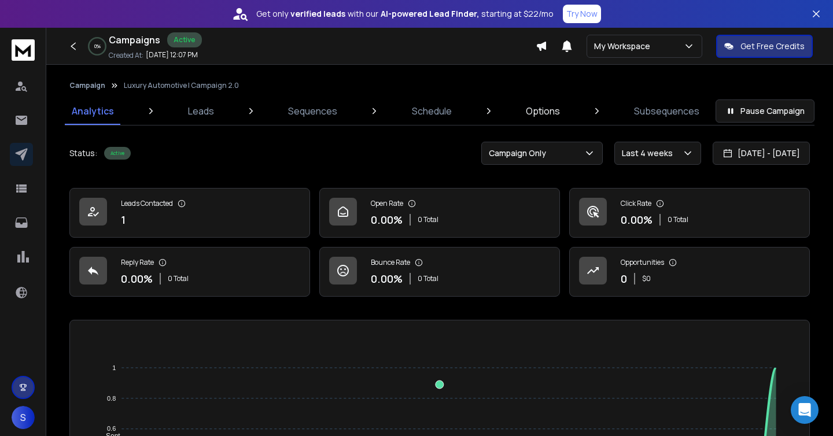  I want to click on strong: verified leads, so click(318, 14).